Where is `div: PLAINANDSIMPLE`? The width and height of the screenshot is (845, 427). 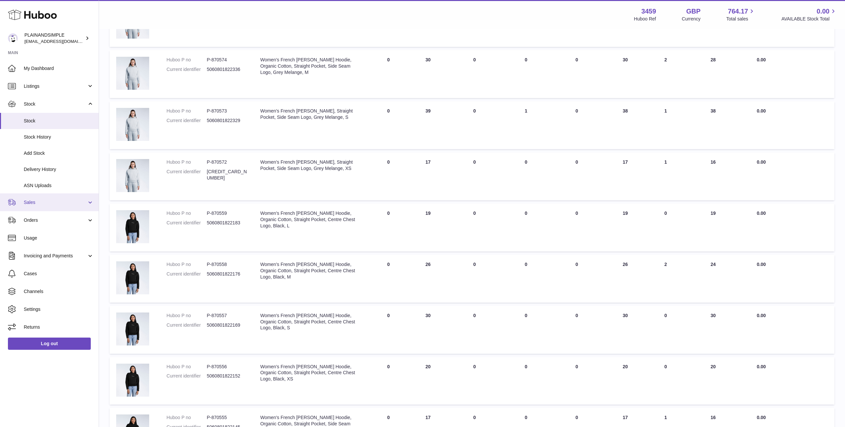
div: PLAINANDSIMPLE is located at coordinates (54, 38).